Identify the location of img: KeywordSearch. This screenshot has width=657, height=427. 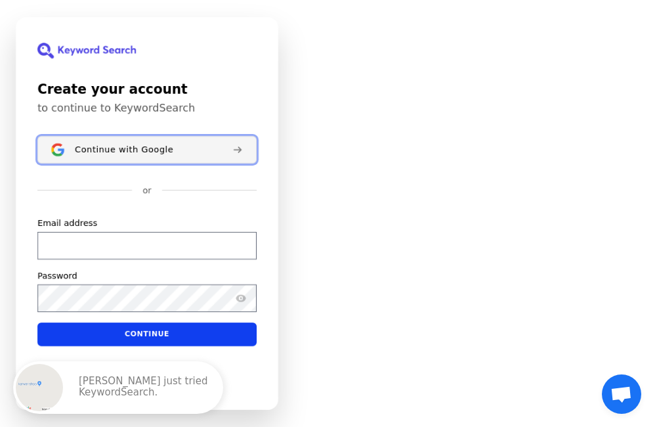
(87, 51).